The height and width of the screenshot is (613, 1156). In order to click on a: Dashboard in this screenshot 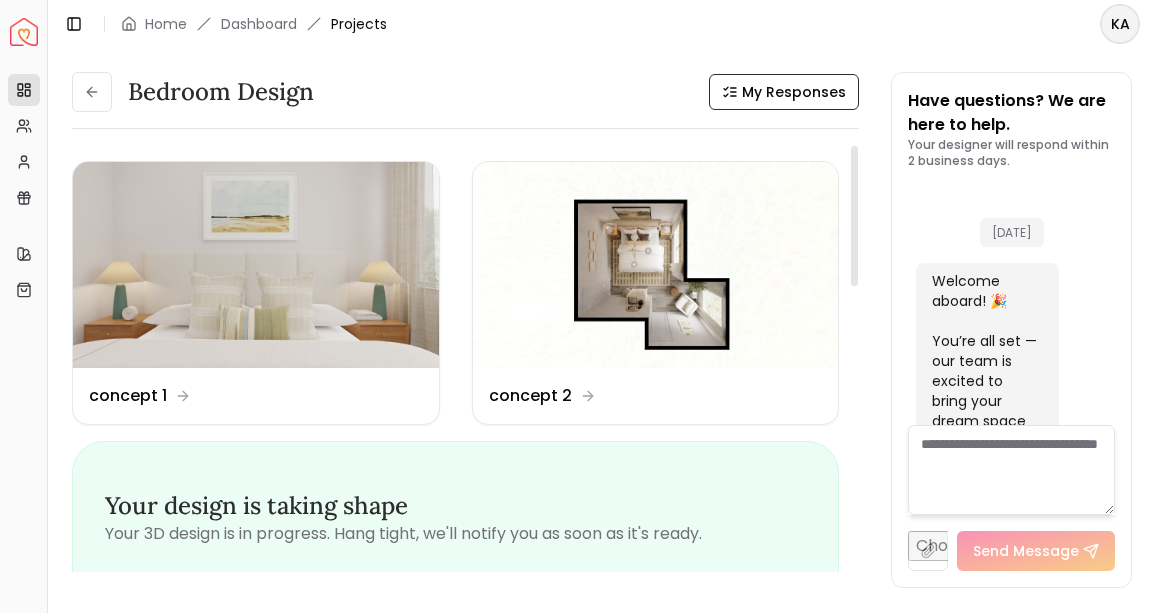, I will do `click(259, 24)`.